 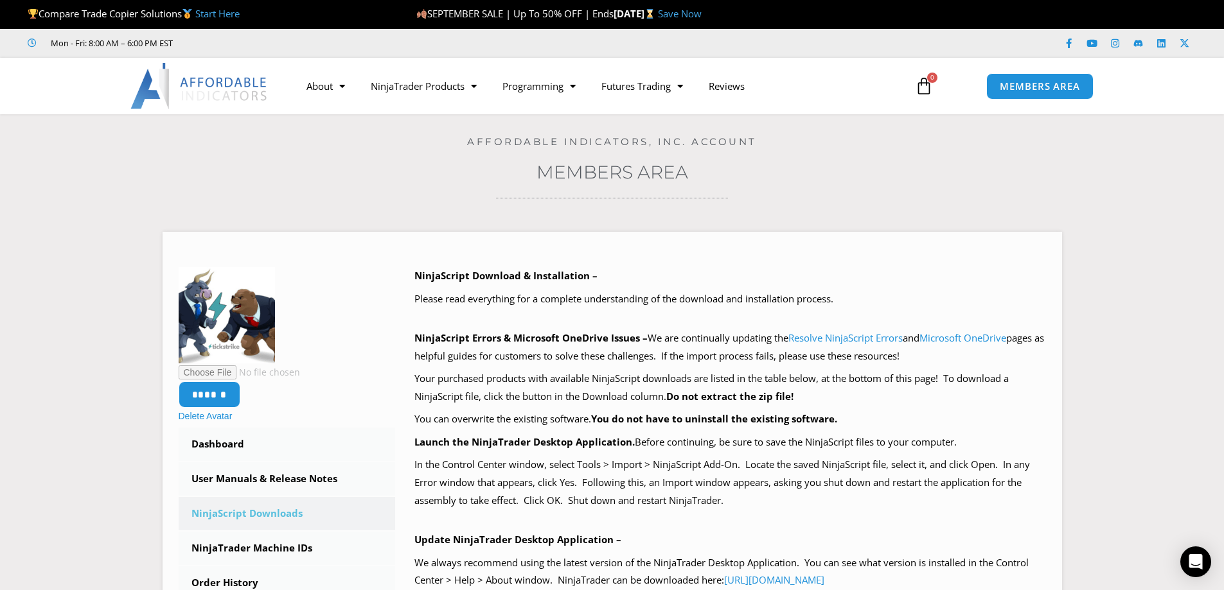 What do you see at coordinates (730, 572) in the screenshot?
I see `p: We always recommend using the latest version of the NinjaTrader Desktop Application. You can see ...` at bounding box center [730, 572].